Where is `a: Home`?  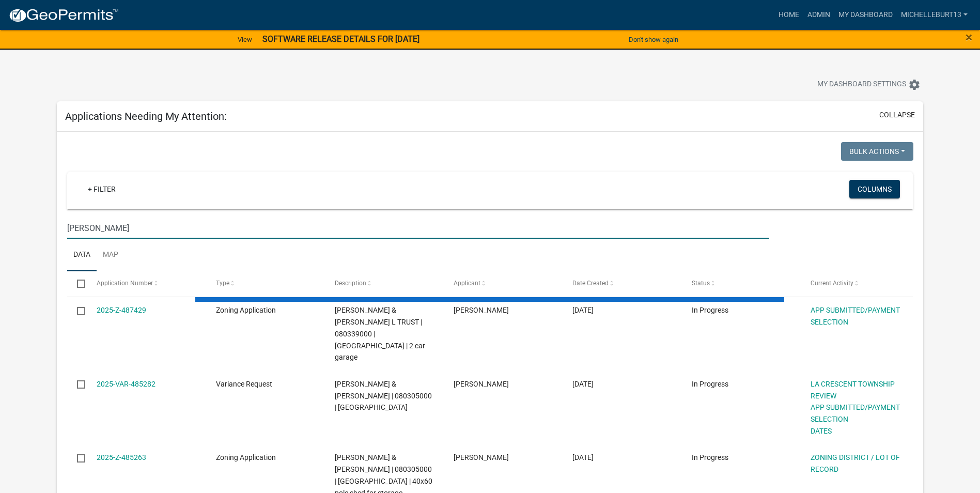 a: Home is located at coordinates (789, 15).